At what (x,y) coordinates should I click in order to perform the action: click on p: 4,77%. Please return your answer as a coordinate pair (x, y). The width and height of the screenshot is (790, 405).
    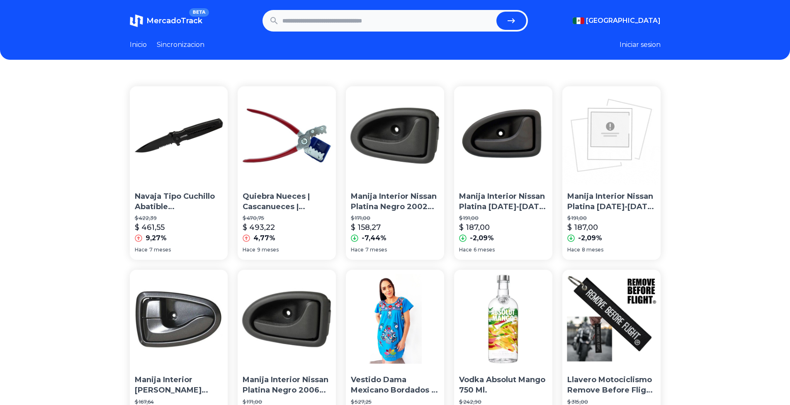
    Looking at the image, I should click on (264, 238).